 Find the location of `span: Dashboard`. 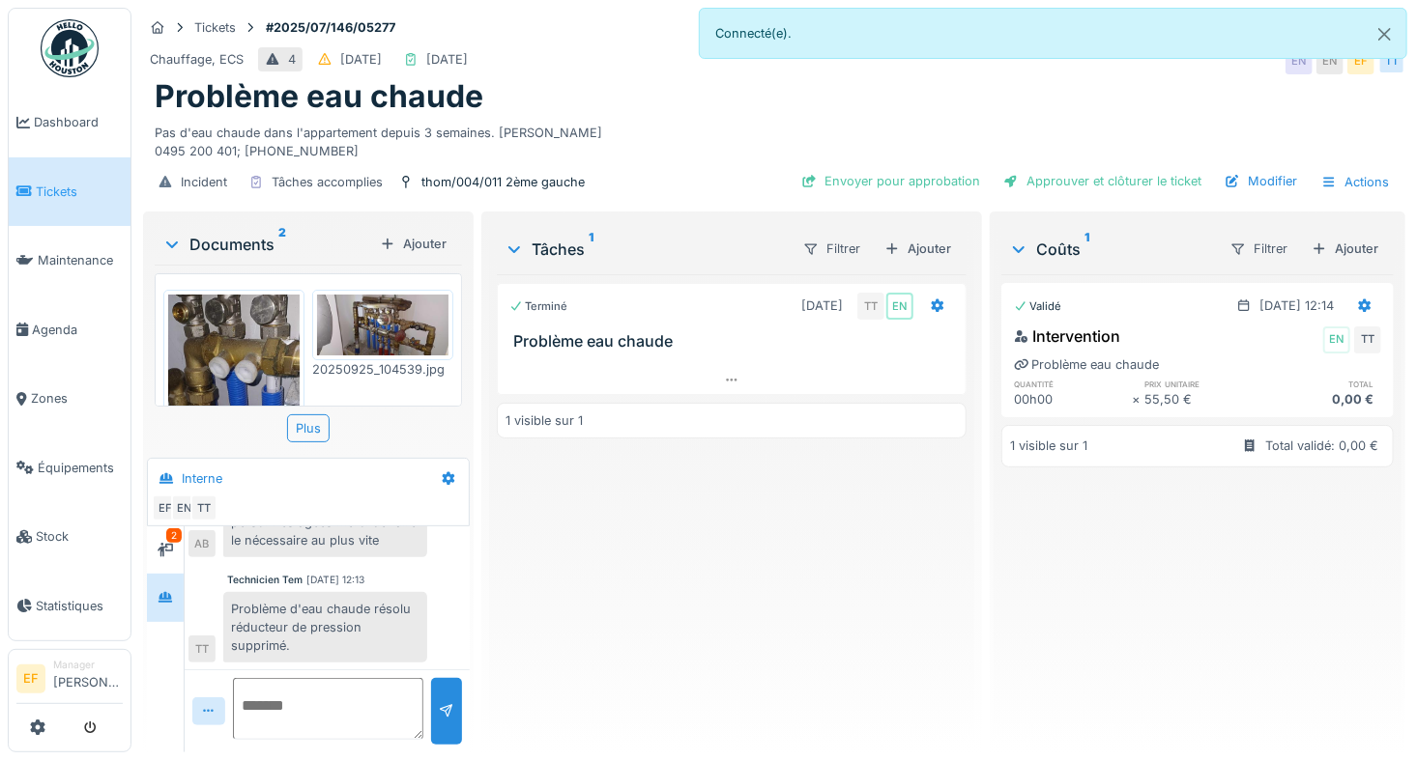

span: Dashboard is located at coordinates (78, 122).